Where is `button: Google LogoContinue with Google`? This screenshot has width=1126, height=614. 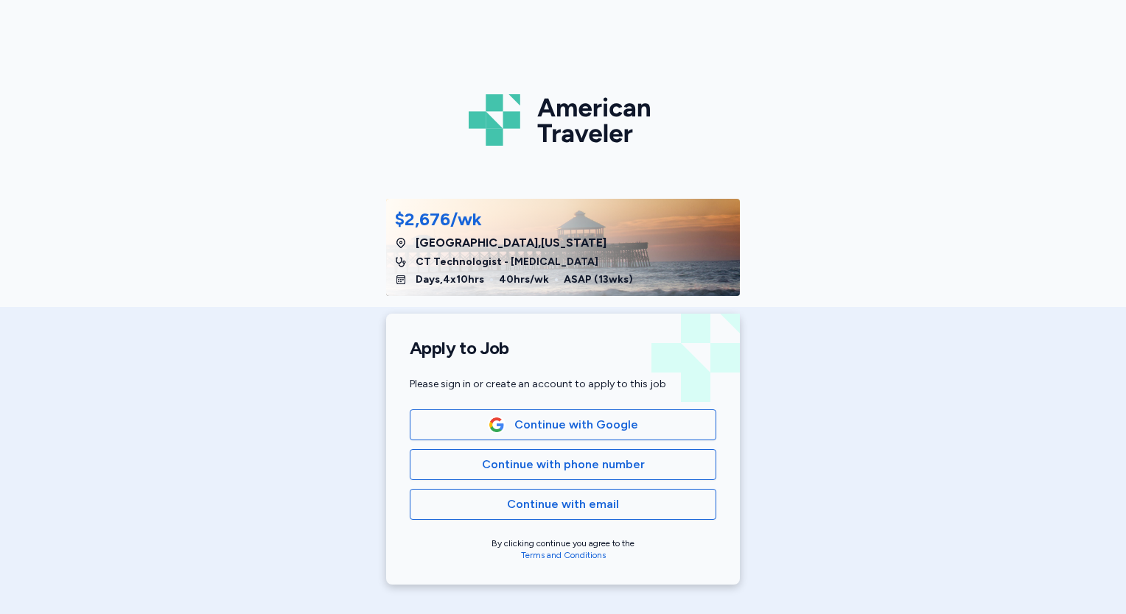 button: Google LogoContinue with Google is located at coordinates (563, 425).